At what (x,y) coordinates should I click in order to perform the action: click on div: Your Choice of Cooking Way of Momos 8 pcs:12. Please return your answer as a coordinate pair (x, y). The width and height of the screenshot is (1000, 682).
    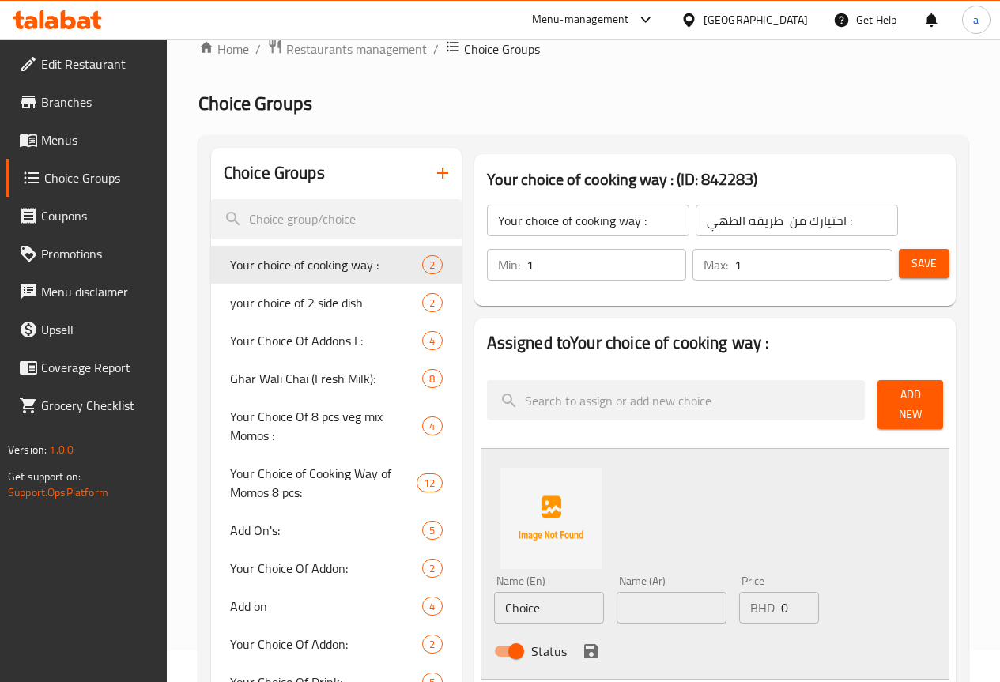
    Looking at the image, I should click on (336, 483).